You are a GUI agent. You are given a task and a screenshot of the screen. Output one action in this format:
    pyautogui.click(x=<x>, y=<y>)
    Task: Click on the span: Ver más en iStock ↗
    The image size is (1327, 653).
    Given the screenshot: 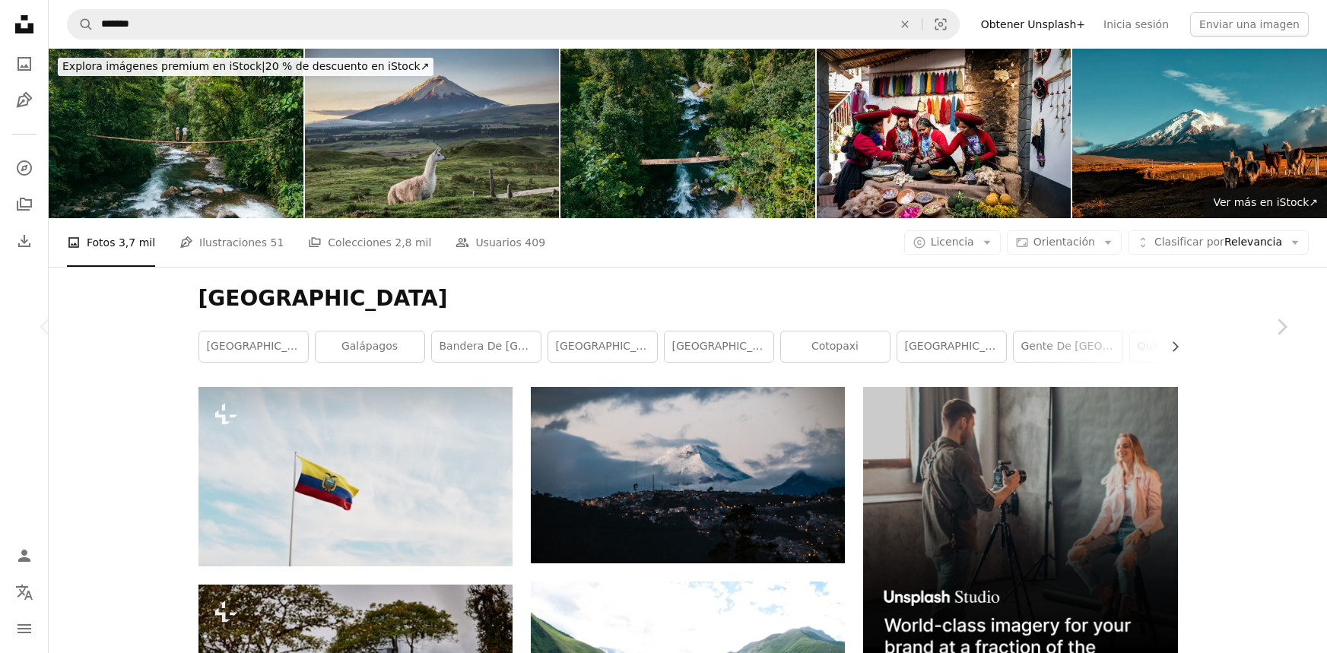 What is the action you would take?
    pyautogui.click(x=1266, y=202)
    